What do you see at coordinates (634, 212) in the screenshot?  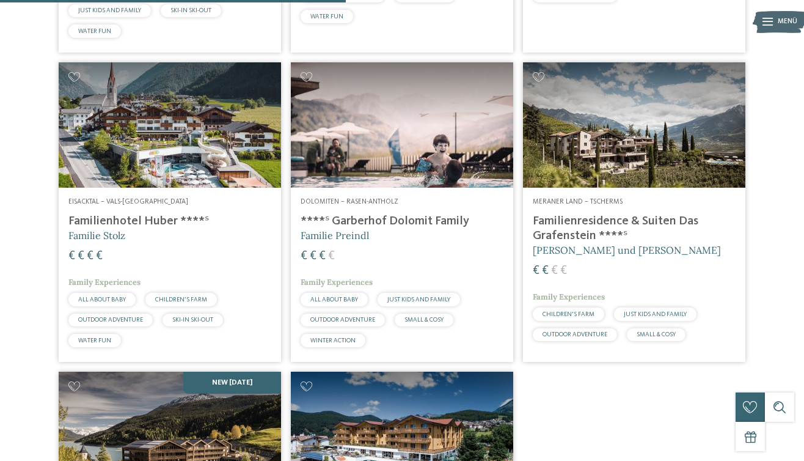 I see `a: Familienhotels gesucht? Hier findet ihr die besten! Meraner Land – Tscherms Familienresidence & S...` at bounding box center [634, 212].